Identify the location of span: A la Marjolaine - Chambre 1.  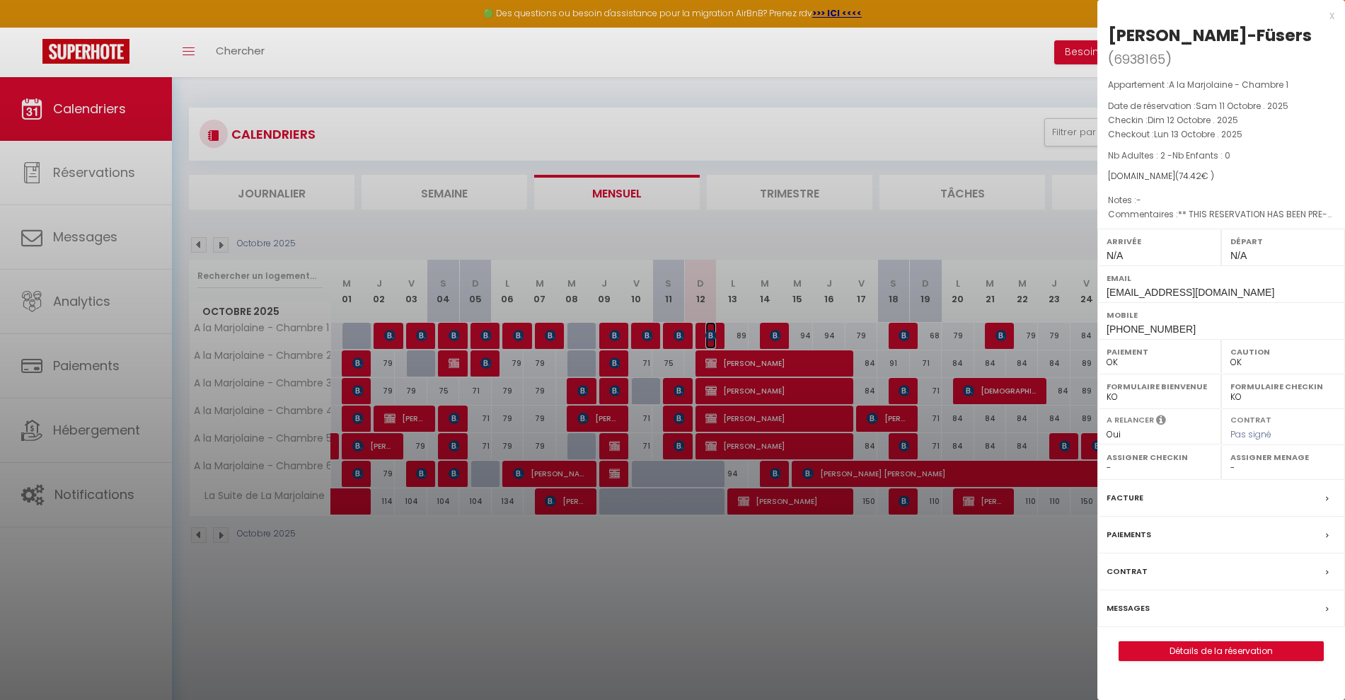
(1228, 84).